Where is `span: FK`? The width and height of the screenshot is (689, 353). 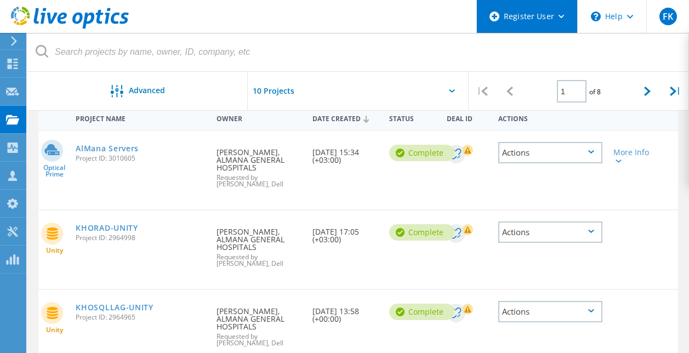
span: FK is located at coordinates (668, 16).